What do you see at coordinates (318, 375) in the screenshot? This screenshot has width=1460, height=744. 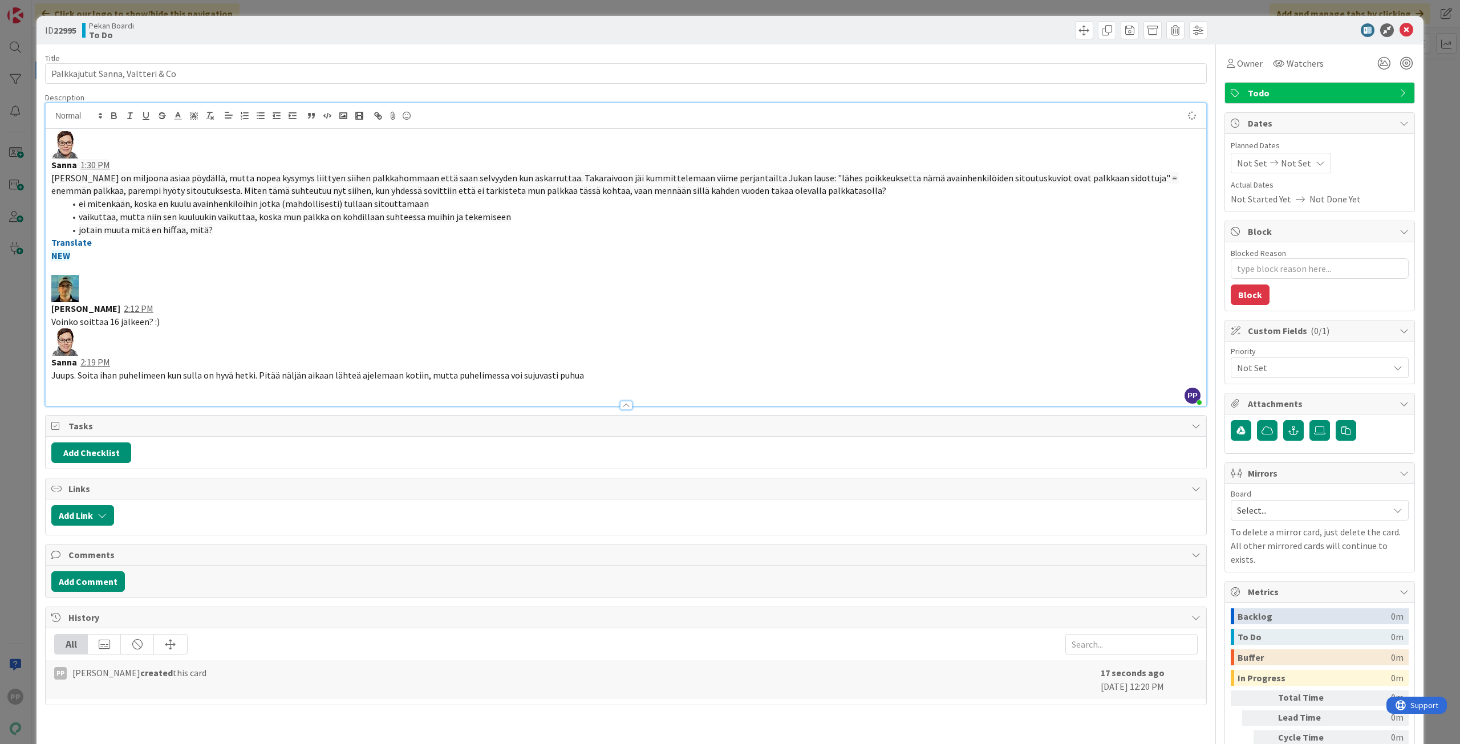 I see `span: Juups. Soita ihan puhelimeen kun sulla on hyvä hetki. Pitää näljän aikaan lähteä ajelemaan kotiin...` at bounding box center [318, 375].